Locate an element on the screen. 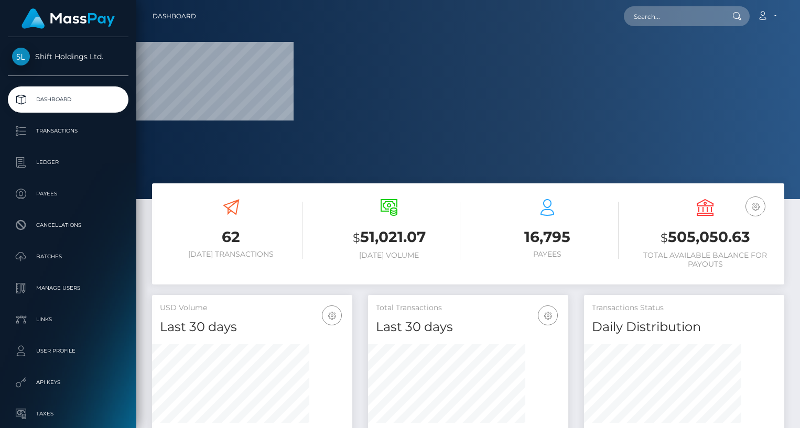  a: Taxes is located at coordinates (68, 414).